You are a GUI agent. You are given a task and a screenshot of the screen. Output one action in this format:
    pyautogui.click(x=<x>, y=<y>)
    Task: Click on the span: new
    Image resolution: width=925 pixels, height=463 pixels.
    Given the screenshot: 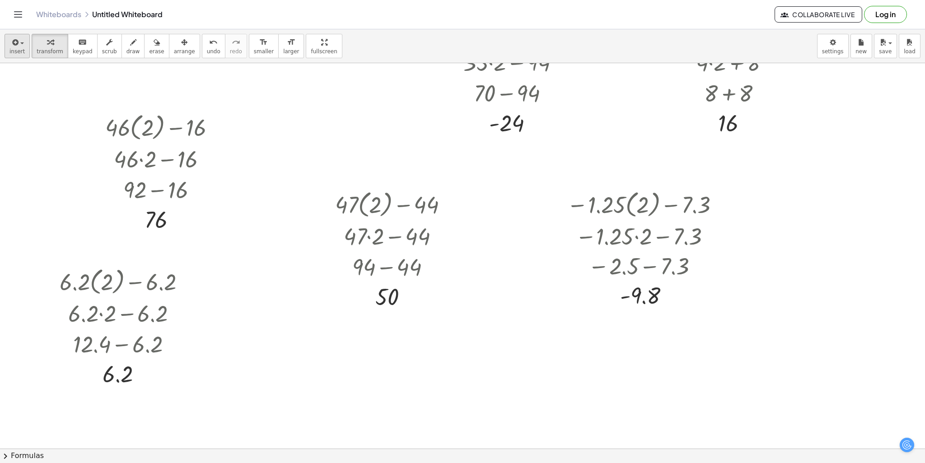 What is the action you would take?
    pyautogui.click(x=861, y=51)
    